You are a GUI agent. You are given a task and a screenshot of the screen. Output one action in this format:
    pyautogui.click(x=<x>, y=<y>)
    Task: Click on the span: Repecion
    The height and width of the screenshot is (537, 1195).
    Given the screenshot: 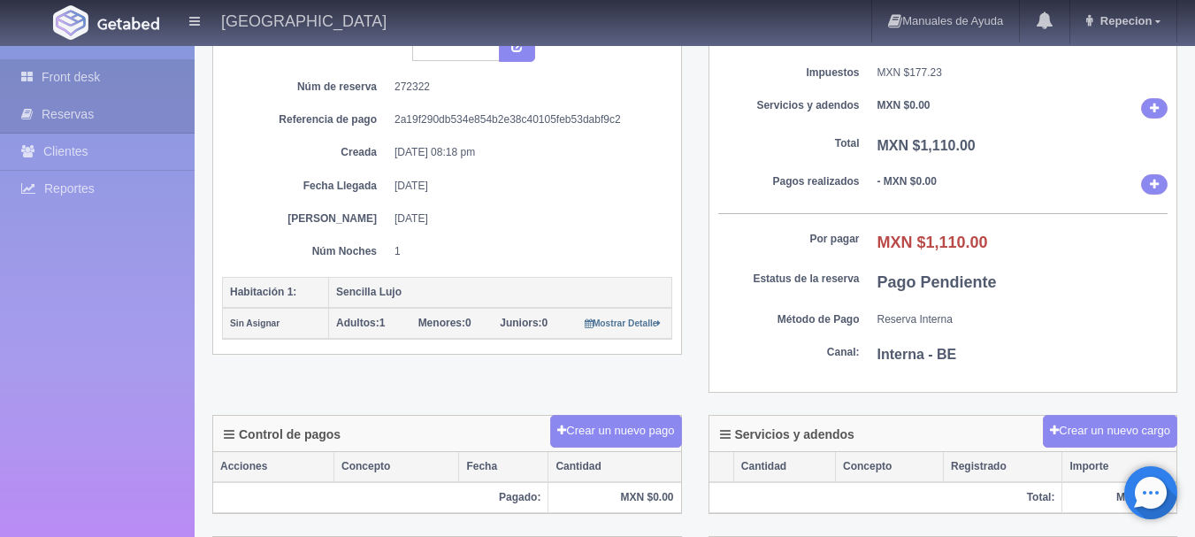 What is the action you would take?
    pyautogui.click(x=1124, y=20)
    